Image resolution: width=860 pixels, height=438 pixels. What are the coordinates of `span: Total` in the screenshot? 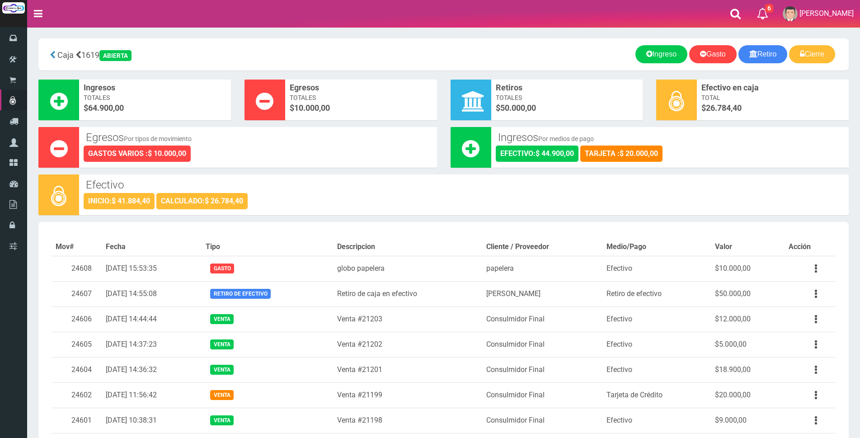 It's located at (773, 98).